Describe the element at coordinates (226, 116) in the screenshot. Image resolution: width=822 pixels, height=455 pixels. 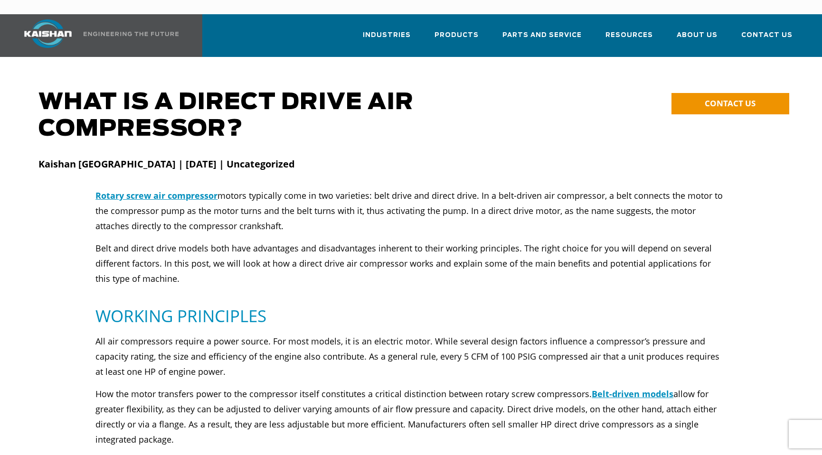
I see `span: WHAT IS A DIRECT DRIVE AIR COMPRESSOR?` at that location.